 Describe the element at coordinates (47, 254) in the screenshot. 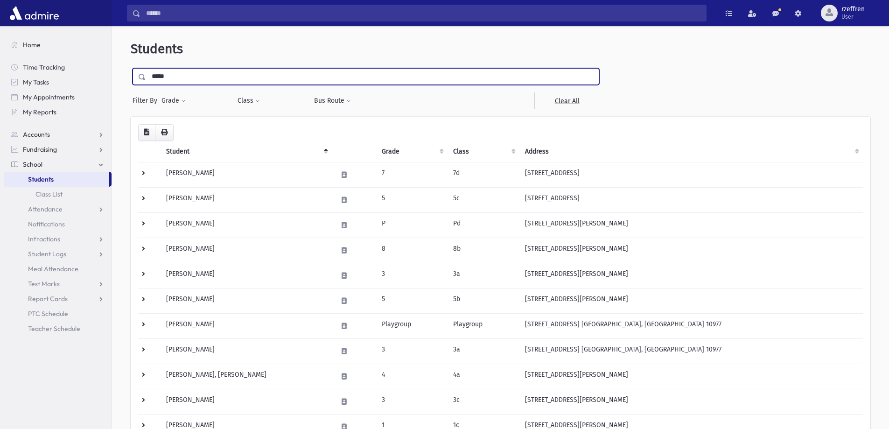

I see `span: Student Logs` at that location.